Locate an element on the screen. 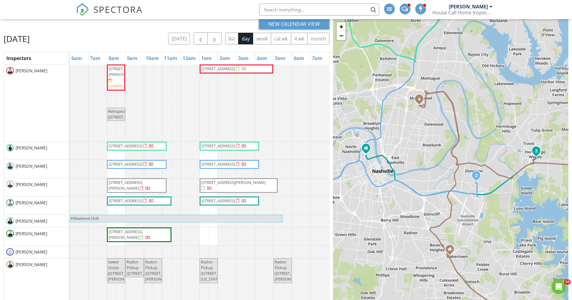 This screenshot has width=572, height=300. a: Zoom in is located at coordinates (341, 27).